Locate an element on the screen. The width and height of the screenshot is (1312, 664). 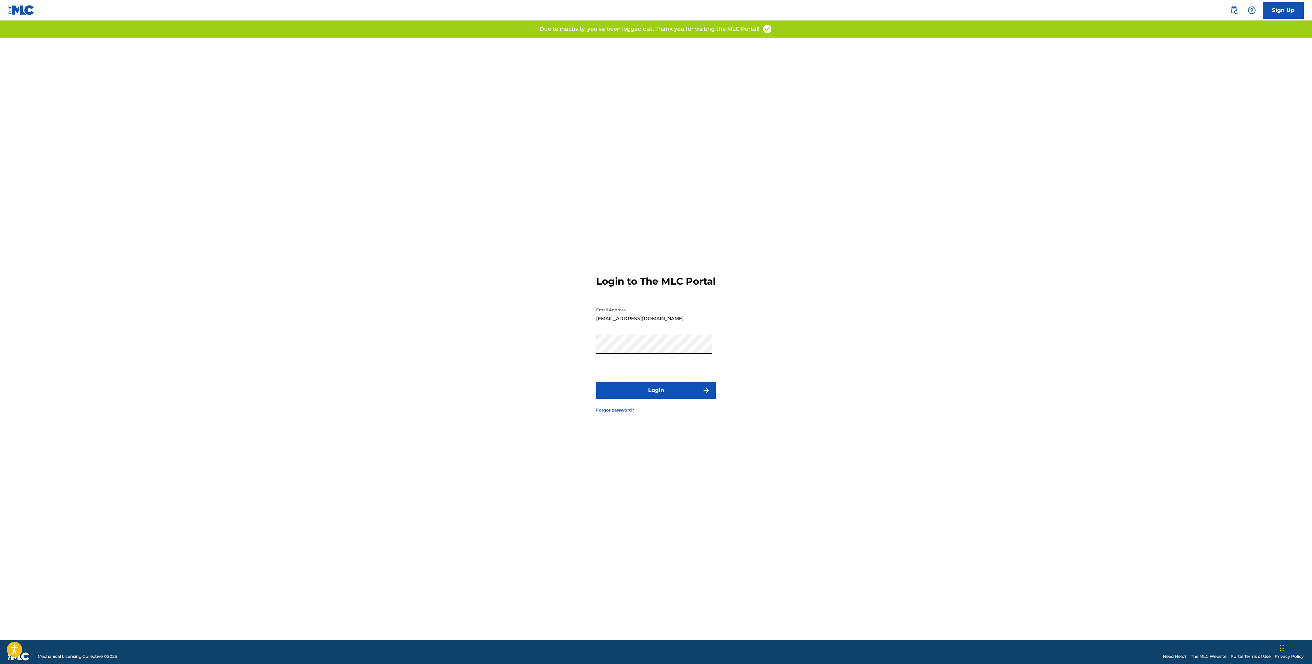
div: Help is located at coordinates (1252, 10).